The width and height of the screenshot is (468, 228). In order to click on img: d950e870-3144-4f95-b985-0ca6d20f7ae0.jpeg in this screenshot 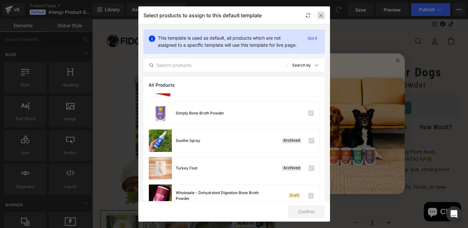, I will do `click(250, 104)`.